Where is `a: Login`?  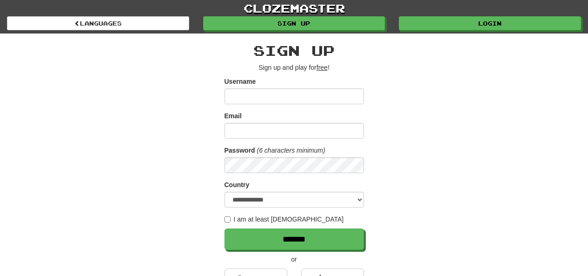
a: Login is located at coordinates (490, 23).